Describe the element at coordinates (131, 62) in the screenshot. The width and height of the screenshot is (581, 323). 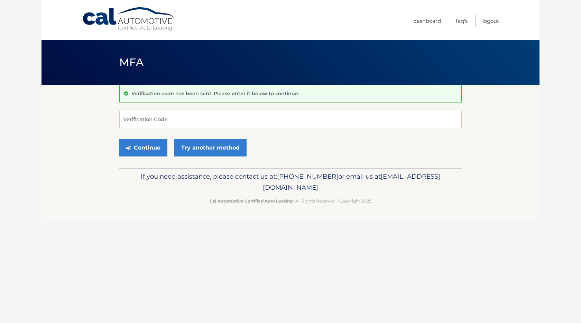
I see `span: MFA` at that location.